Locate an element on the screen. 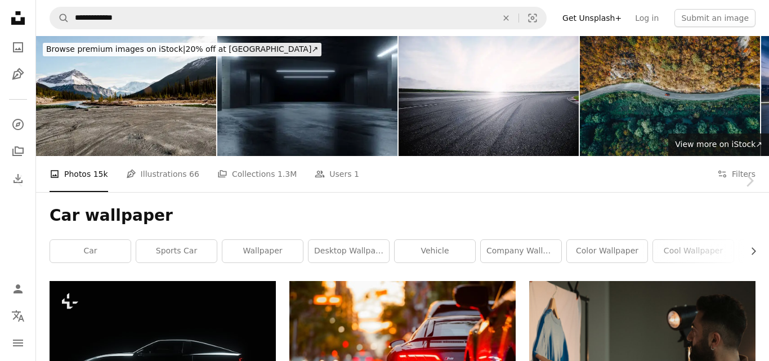 Image resolution: width=769 pixels, height=361 pixels. span: 66 is located at coordinates (194, 174).